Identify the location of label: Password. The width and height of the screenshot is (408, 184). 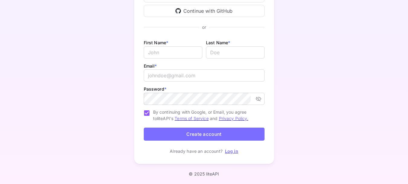
(155, 89).